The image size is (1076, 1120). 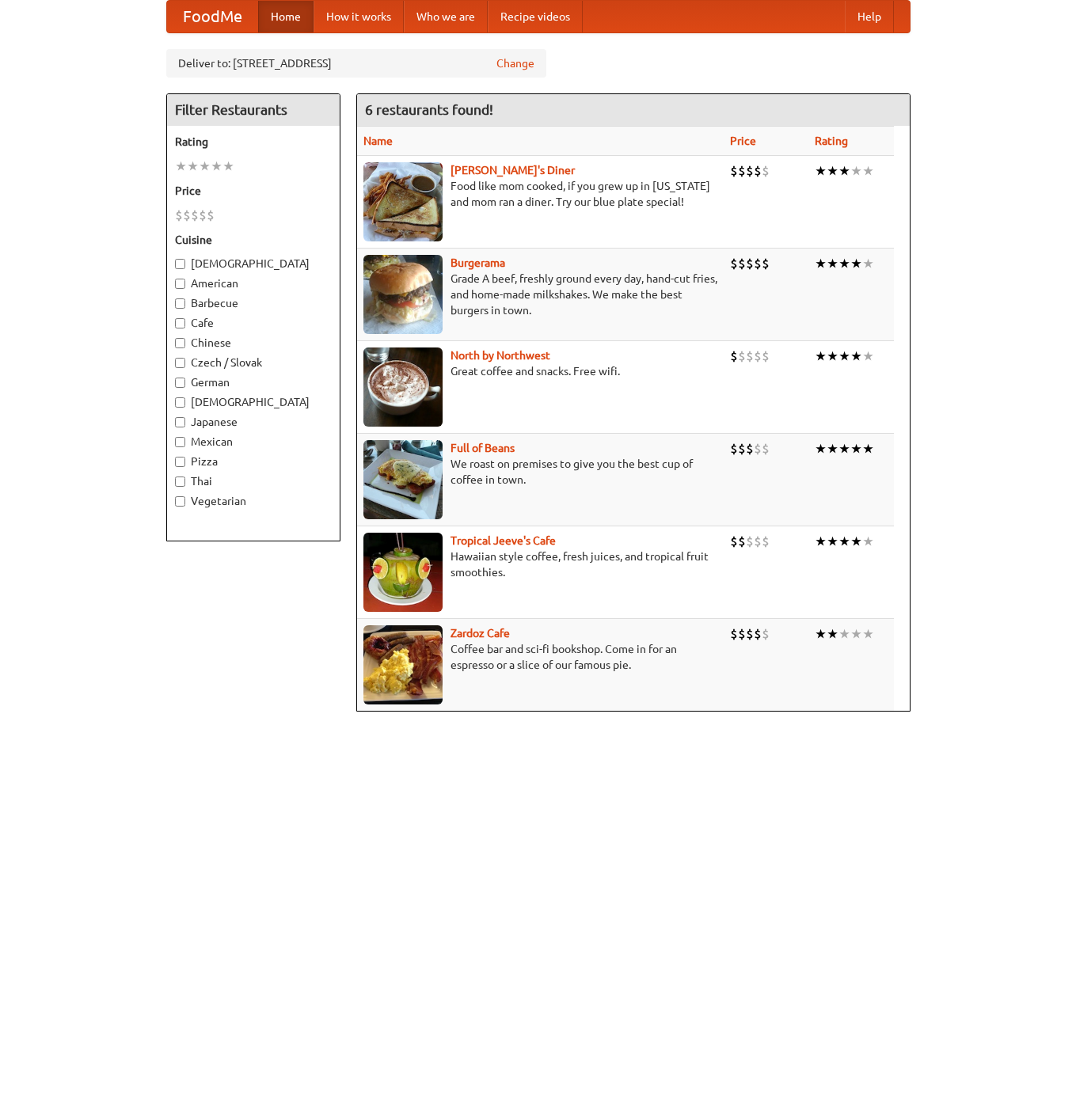 I want to click on a: Home, so click(x=286, y=16).